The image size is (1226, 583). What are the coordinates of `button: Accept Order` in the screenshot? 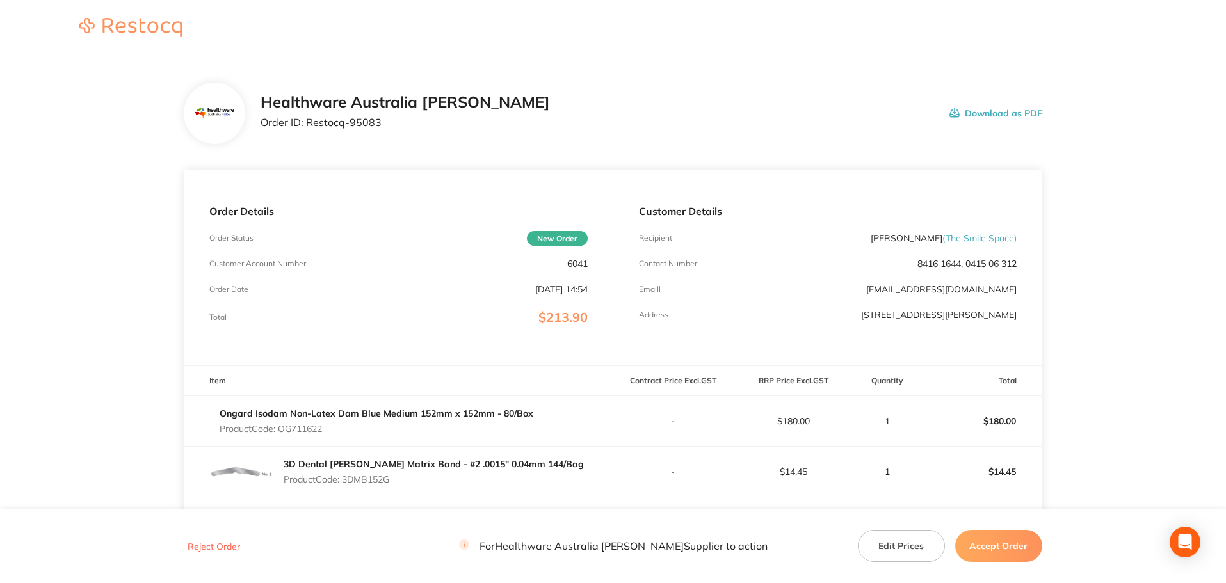 It's located at (999, 546).